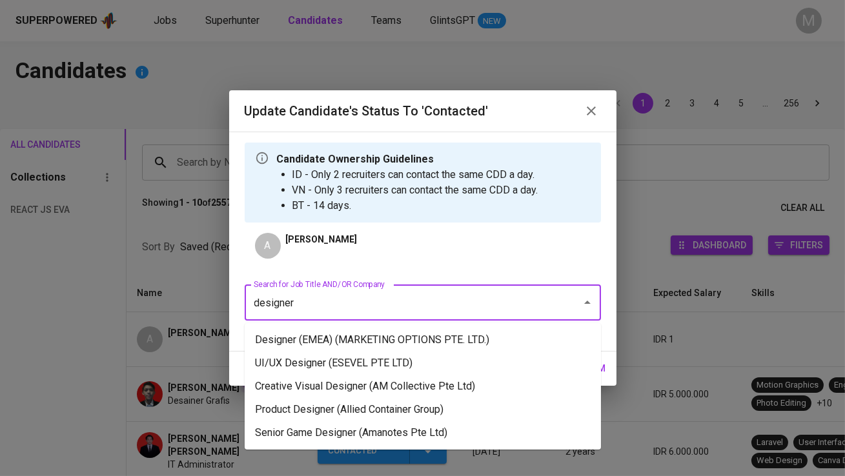 This screenshot has height=476, width=845. Describe the element at coordinates (423, 410) in the screenshot. I see `li: Product Designer (Allied Container Group)` at that location.